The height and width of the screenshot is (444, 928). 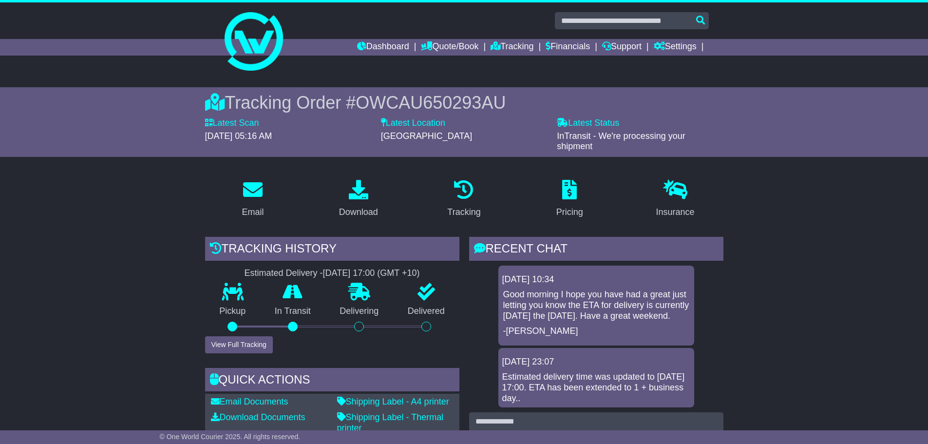 What do you see at coordinates (239, 345) in the screenshot?
I see `button: View Full Tracking` at bounding box center [239, 345].